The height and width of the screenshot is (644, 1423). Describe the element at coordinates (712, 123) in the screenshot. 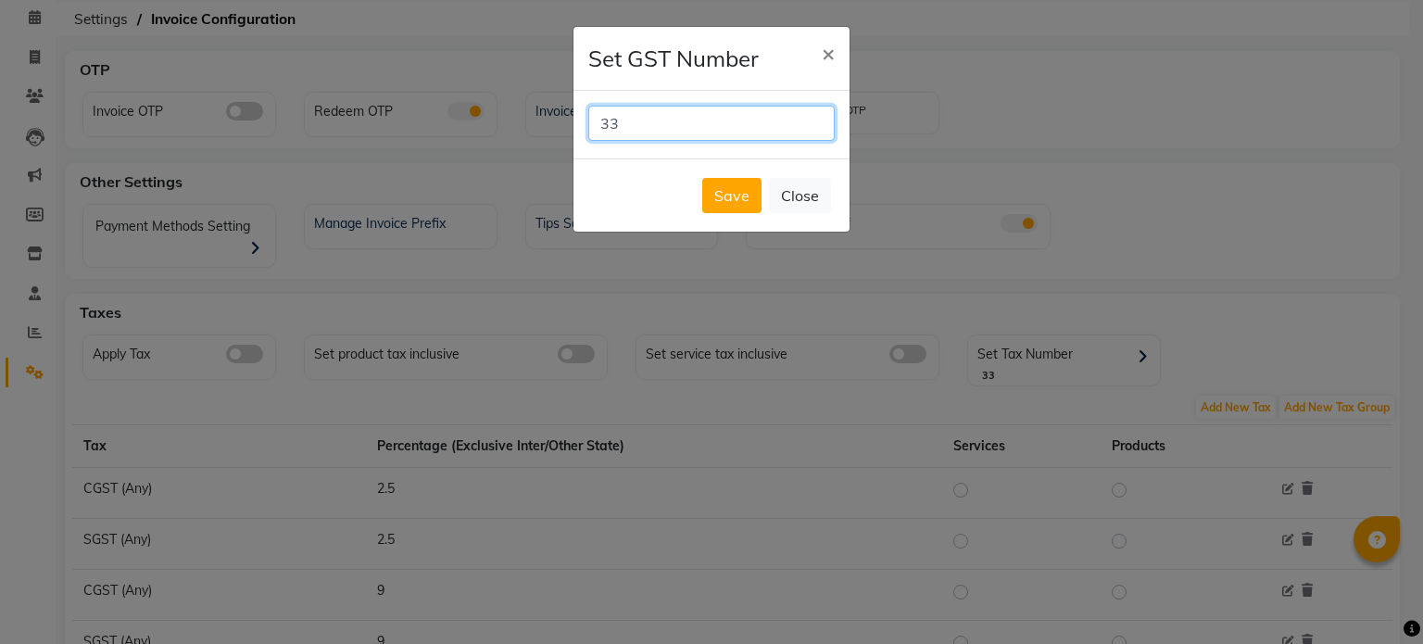

I see `input: GST Number` at that location.